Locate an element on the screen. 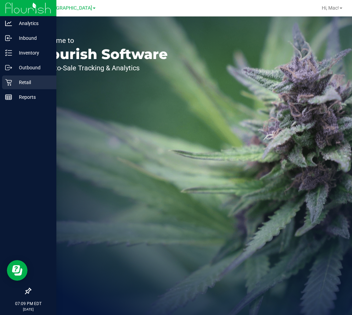  p: Outbound is located at coordinates (33, 68).